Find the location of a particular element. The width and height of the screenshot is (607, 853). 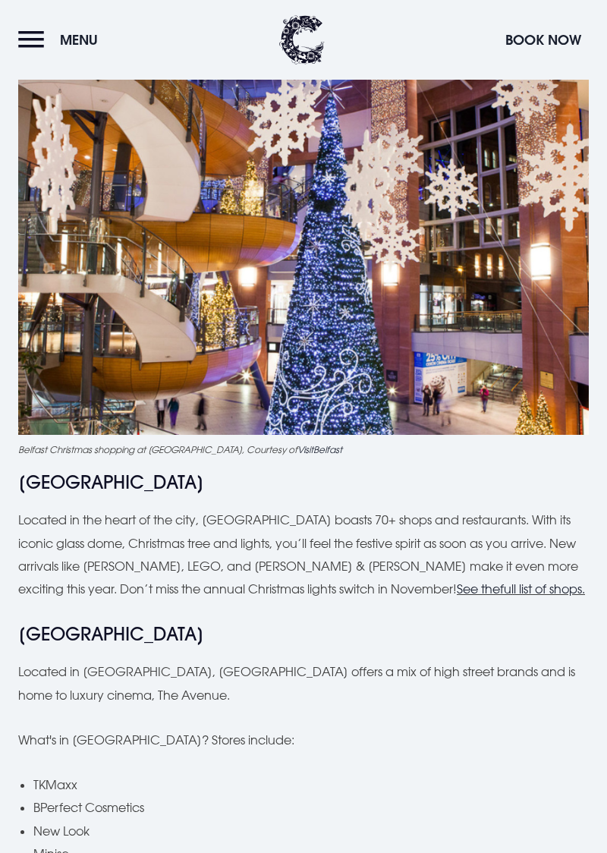

button: Book Now is located at coordinates (543, 39).